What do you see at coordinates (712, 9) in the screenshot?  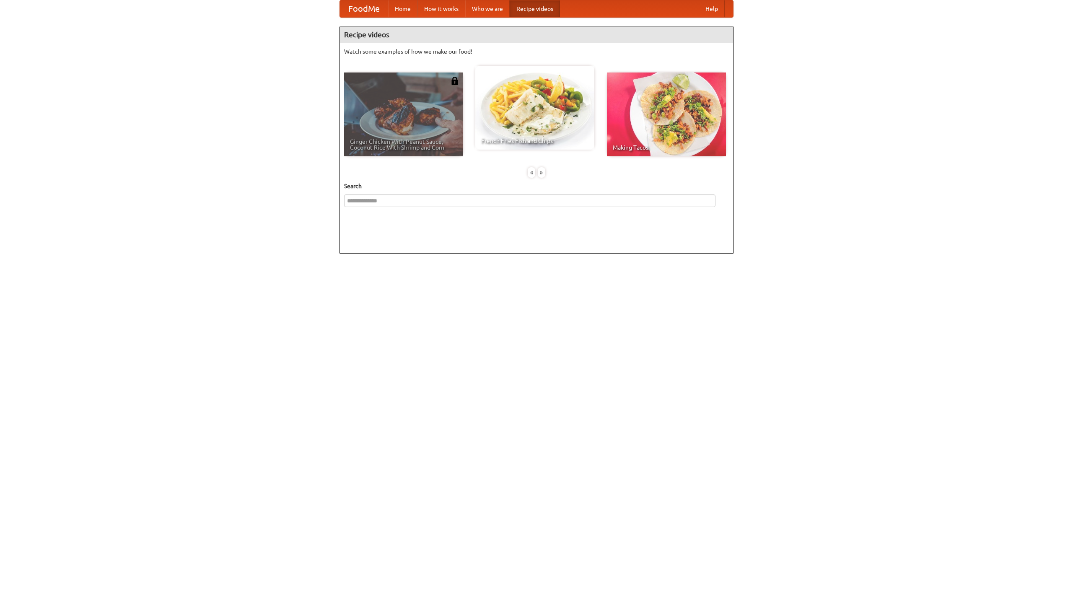 I see `a: Help` at bounding box center [712, 9].